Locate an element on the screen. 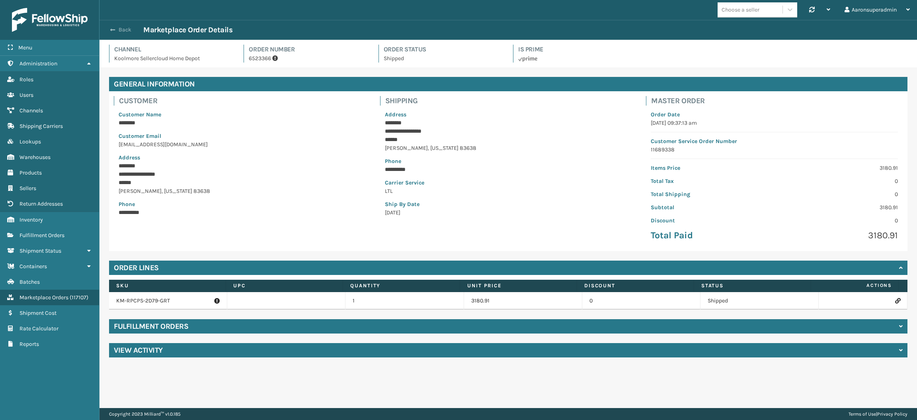 The height and width of the screenshot is (420, 917). span: Menu is located at coordinates (25, 47).